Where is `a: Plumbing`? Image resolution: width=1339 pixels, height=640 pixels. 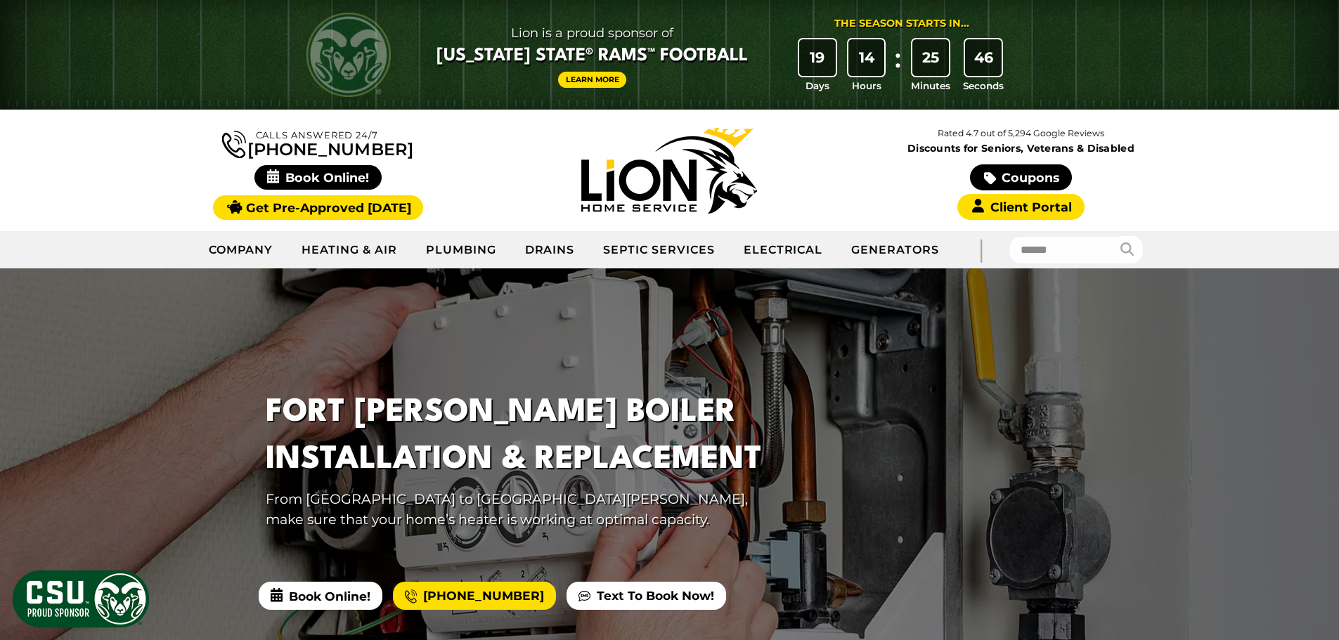
a: Plumbing is located at coordinates (461, 250).